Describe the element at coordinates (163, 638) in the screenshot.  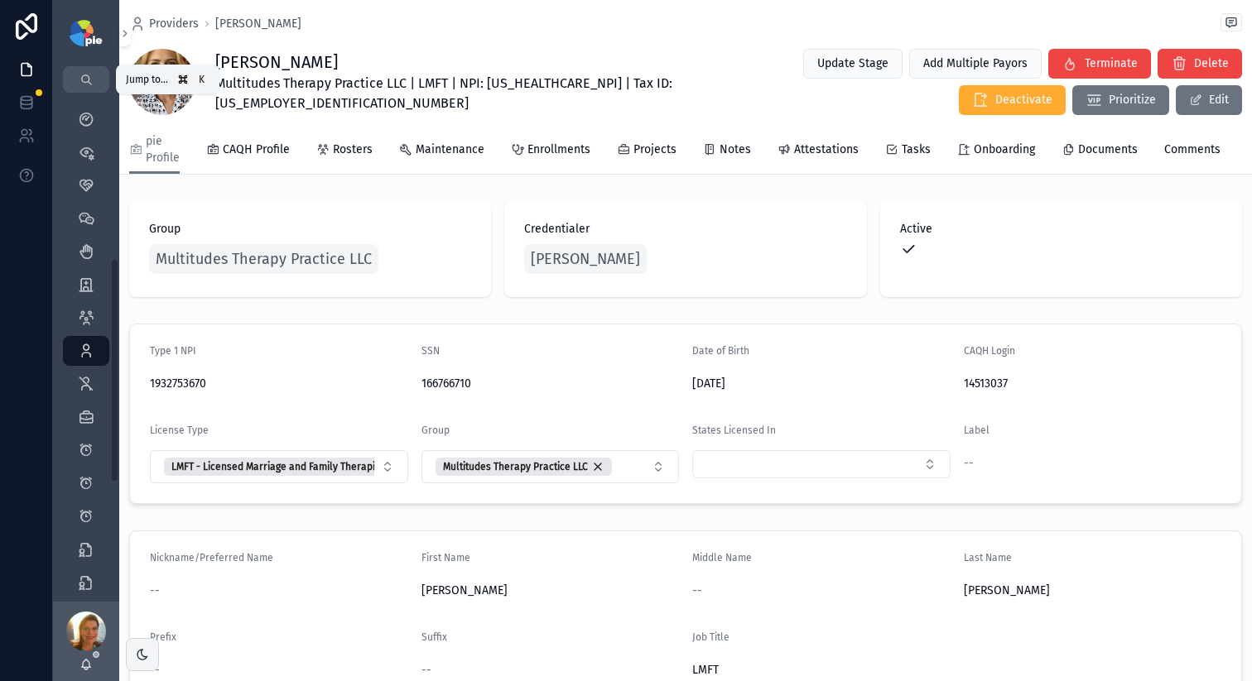
I see `span: Prefix` at that location.